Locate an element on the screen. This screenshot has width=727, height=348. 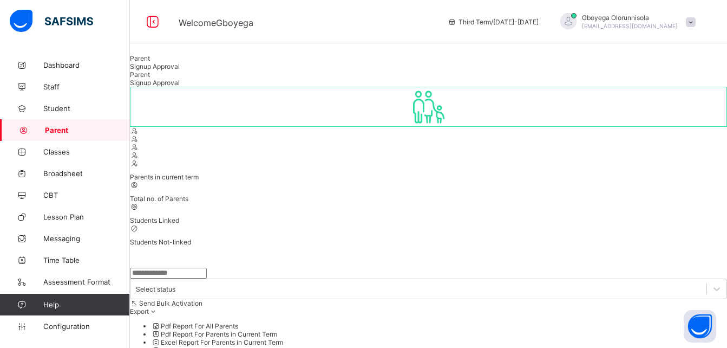
span: Staff is located at coordinates (87, 87).